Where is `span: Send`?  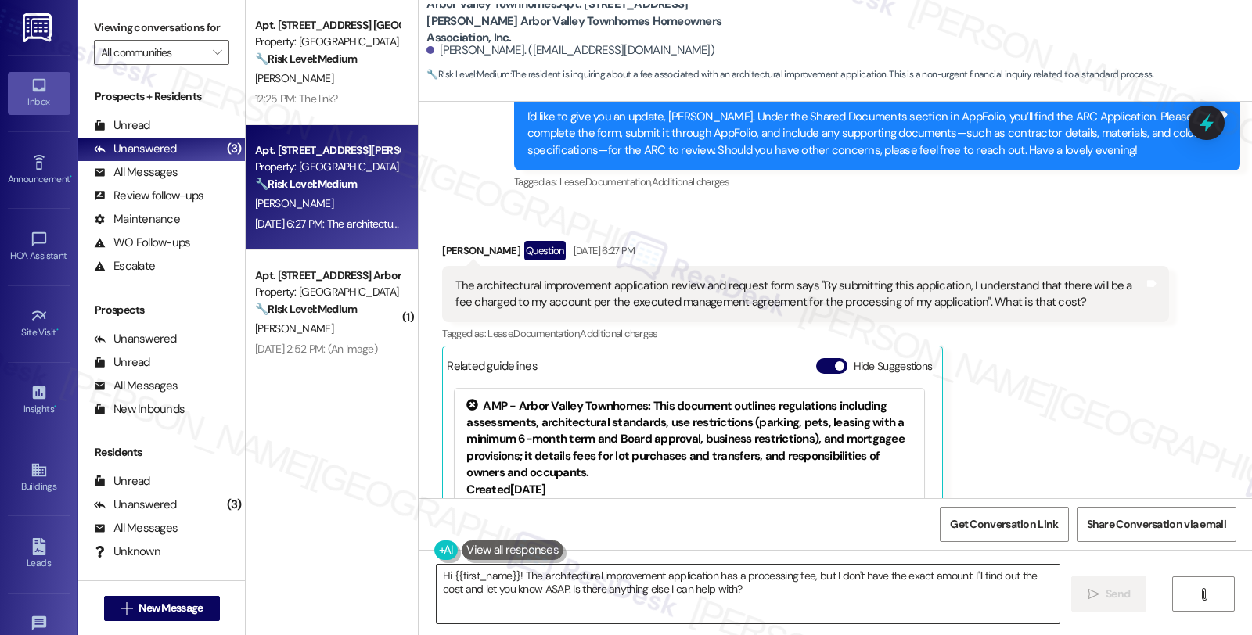 span: Send is located at coordinates (1118, 594).